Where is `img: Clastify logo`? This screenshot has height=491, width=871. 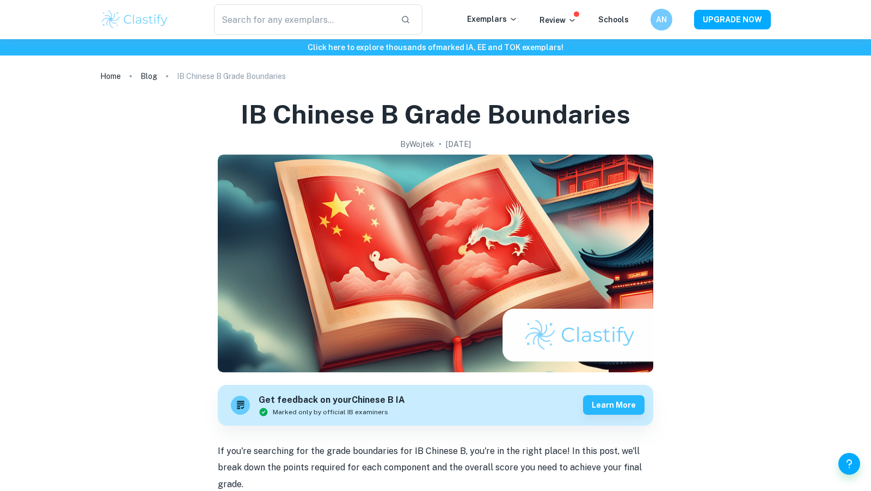 img: Clastify logo is located at coordinates (134, 20).